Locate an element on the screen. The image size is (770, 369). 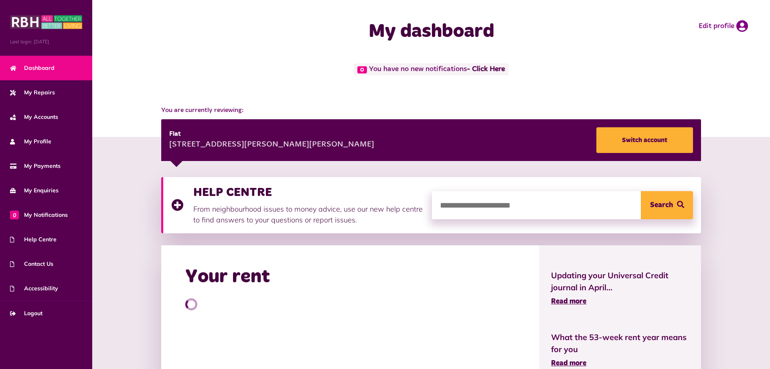
h2: Your rent is located at coordinates (228, 277).